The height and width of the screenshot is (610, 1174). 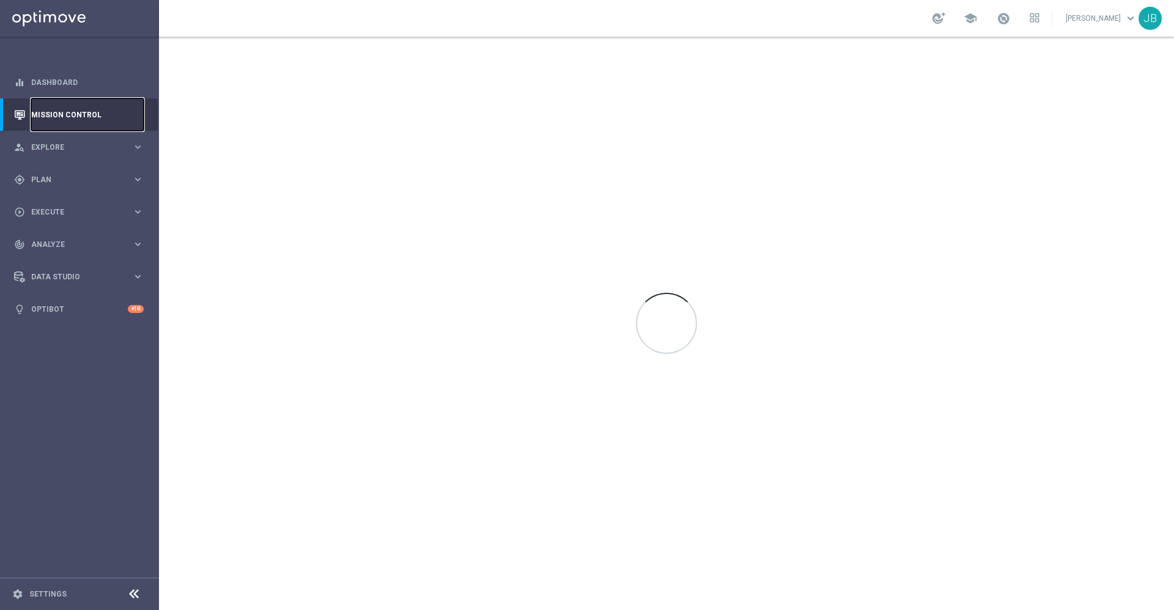 I want to click on button: gps_fixed Plan keyboard_arrow_right, so click(x=79, y=180).